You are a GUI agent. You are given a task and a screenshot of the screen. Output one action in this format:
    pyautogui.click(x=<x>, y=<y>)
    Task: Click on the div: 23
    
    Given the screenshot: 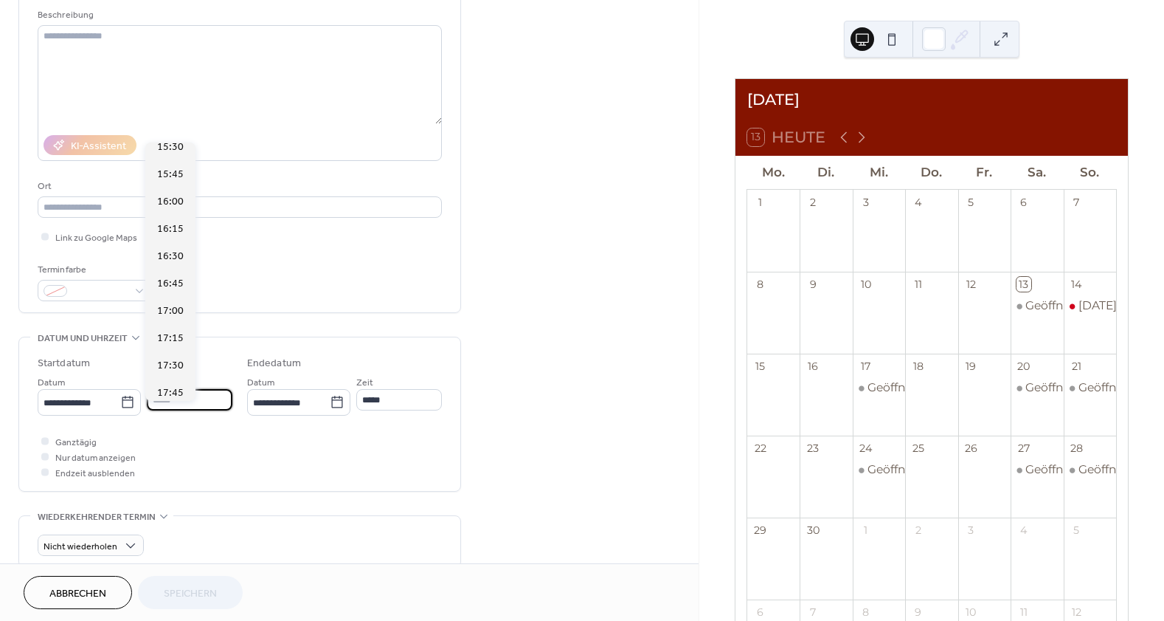 What is the action you would take?
    pyautogui.click(x=813, y=448)
    